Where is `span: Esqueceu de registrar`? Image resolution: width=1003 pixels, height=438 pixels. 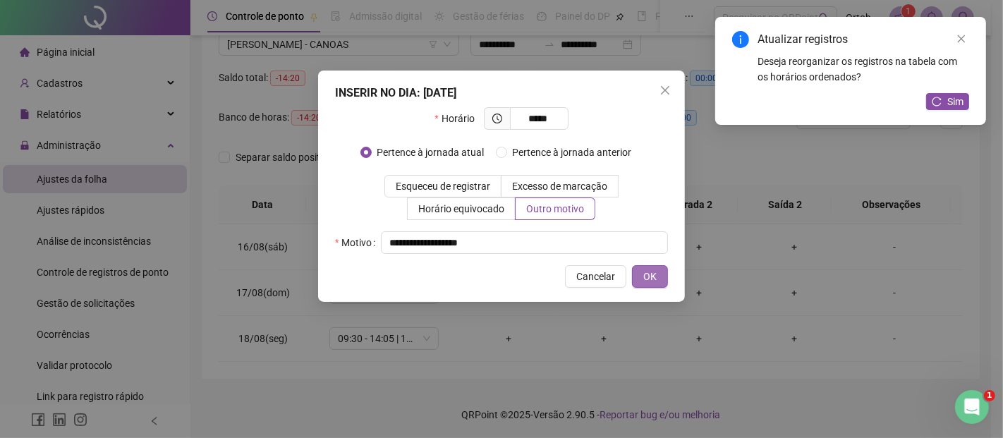 span: Esqueceu de registrar is located at coordinates (443, 186).